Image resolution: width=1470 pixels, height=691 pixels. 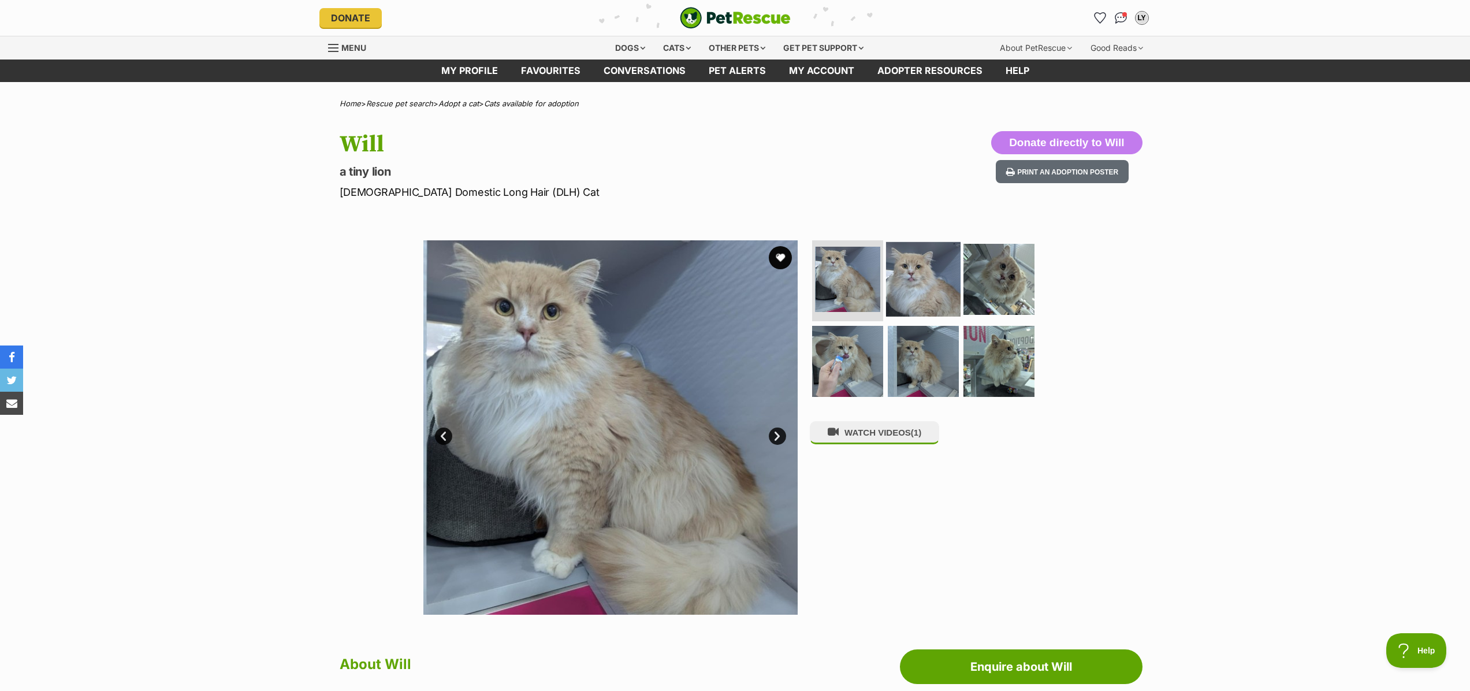 I want to click on a: My profile, so click(x=470, y=70).